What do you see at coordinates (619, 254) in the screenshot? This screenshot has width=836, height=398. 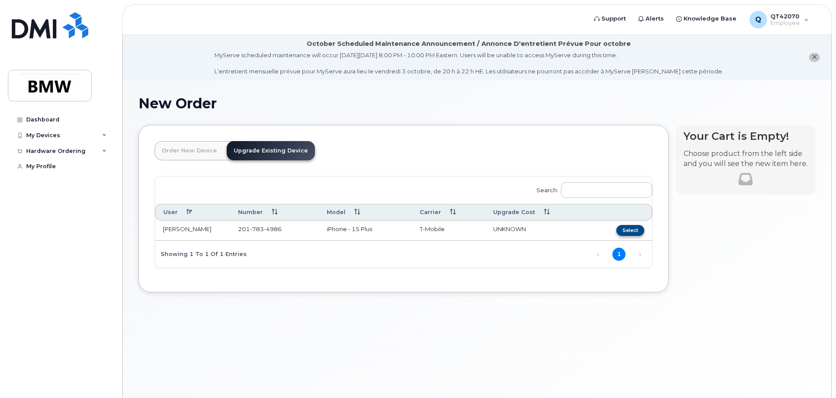 I see `a: 1` at bounding box center [619, 254].